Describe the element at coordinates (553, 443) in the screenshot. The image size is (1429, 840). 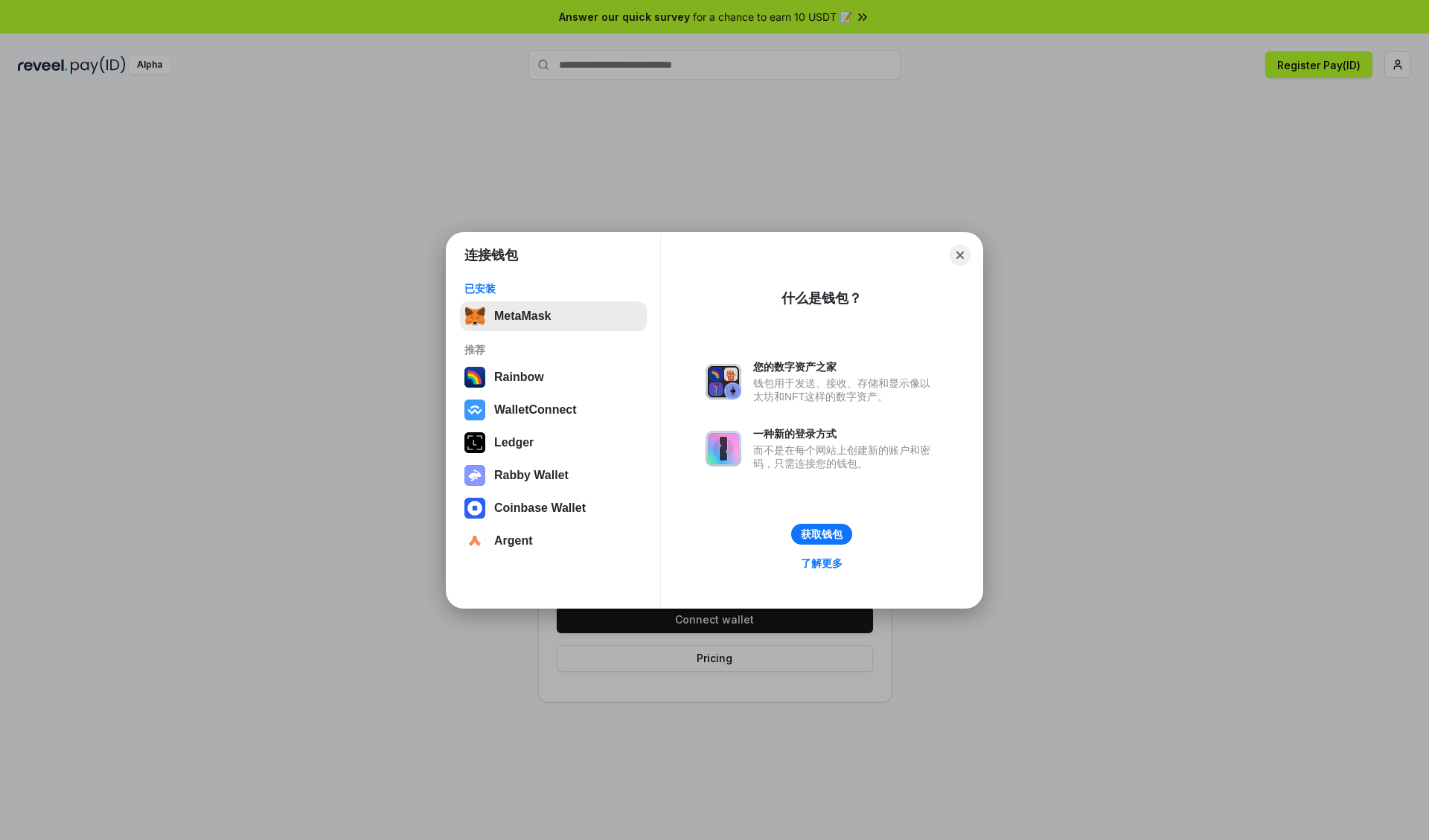
I see `button: Ledger` at that location.